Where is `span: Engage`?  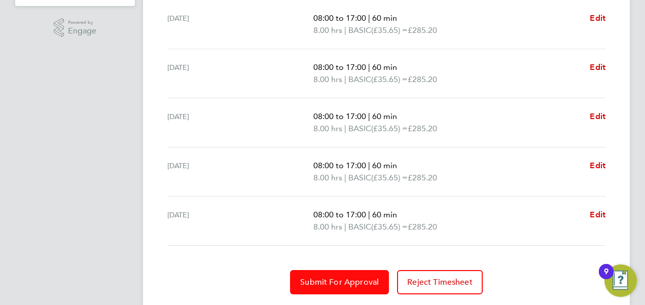
span: Engage is located at coordinates (82, 31).